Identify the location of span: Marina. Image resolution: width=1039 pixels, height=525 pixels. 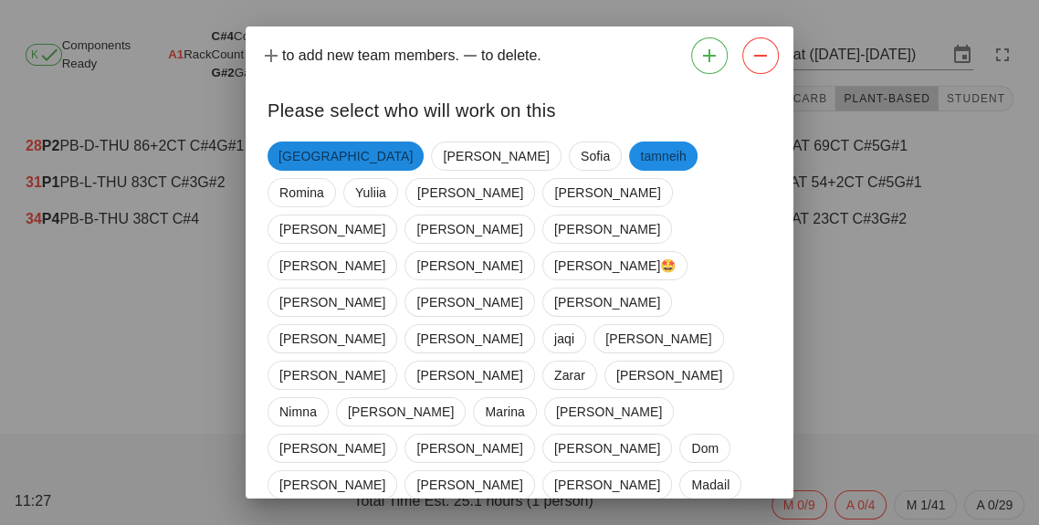
(504, 412).